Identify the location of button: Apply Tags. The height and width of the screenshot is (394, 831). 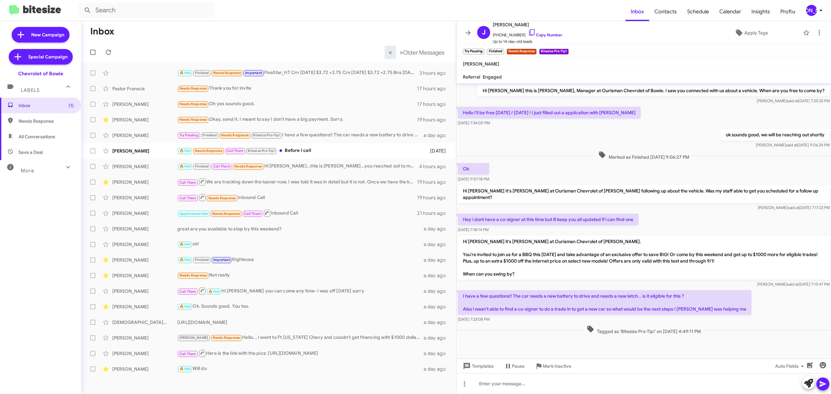
(750, 33).